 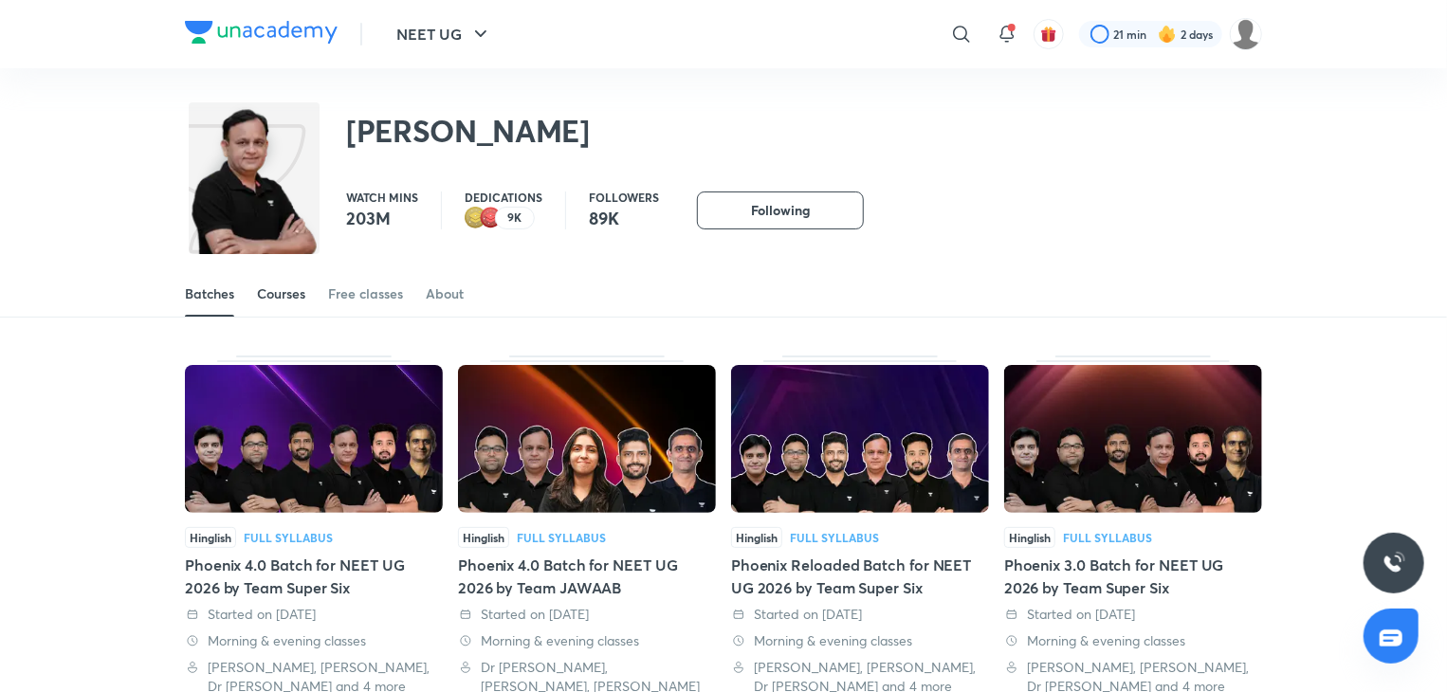 I want to click on div: Courses, so click(x=281, y=294).